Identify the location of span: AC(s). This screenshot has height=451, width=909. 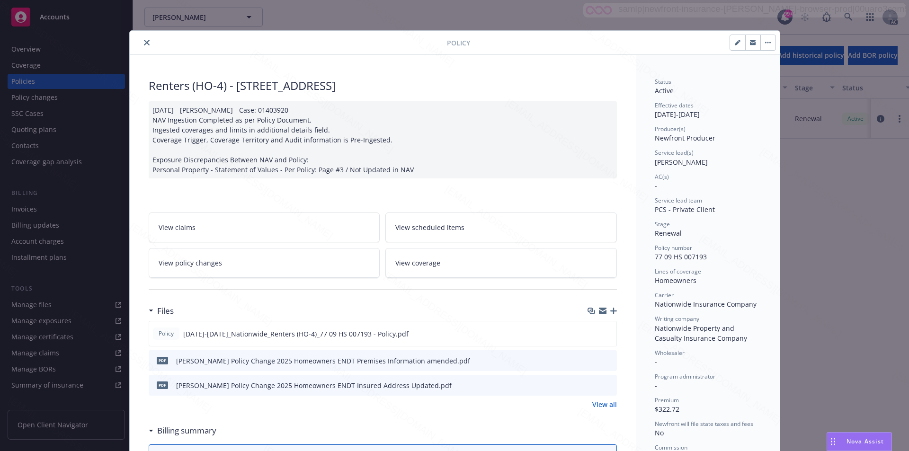
(662, 177).